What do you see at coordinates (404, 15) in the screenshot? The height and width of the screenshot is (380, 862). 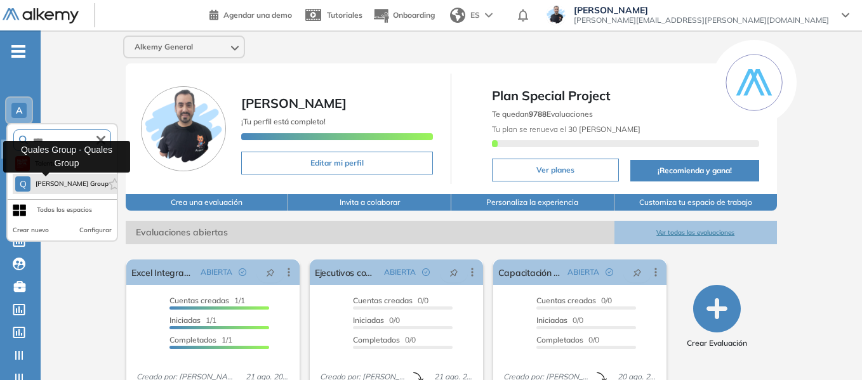 I see `button: Onboarding` at bounding box center [404, 15].